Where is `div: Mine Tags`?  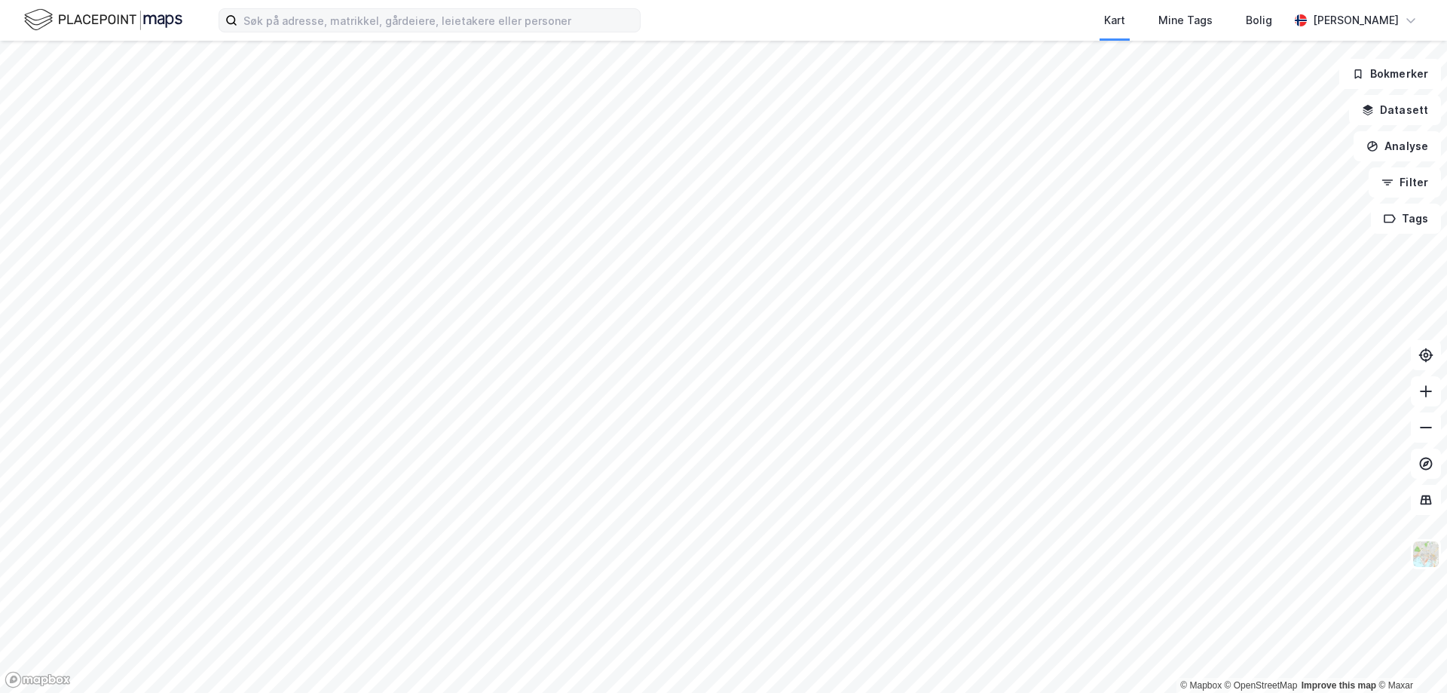 div: Mine Tags is located at coordinates (1186, 20).